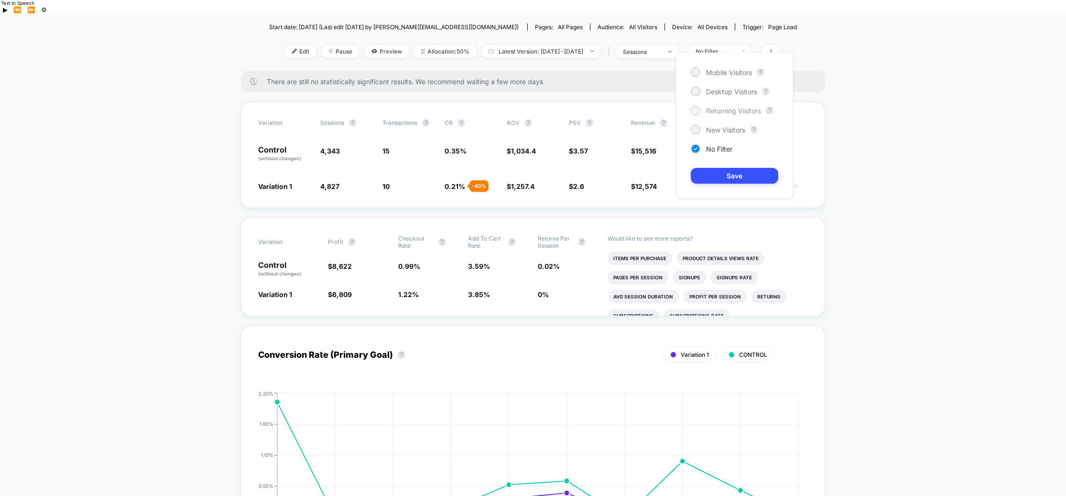  Describe the element at coordinates (342, 294) in the screenshot. I see `span: 6,809` at that location.